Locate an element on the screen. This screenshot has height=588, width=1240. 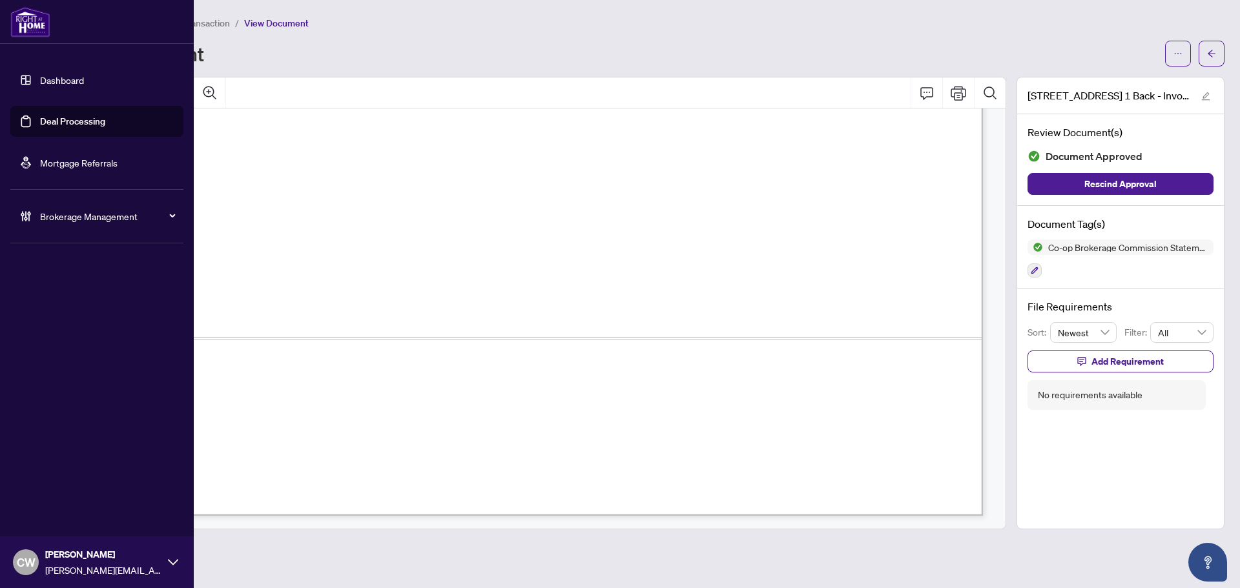
span: Brokerage Management is located at coordinates (107, 216).